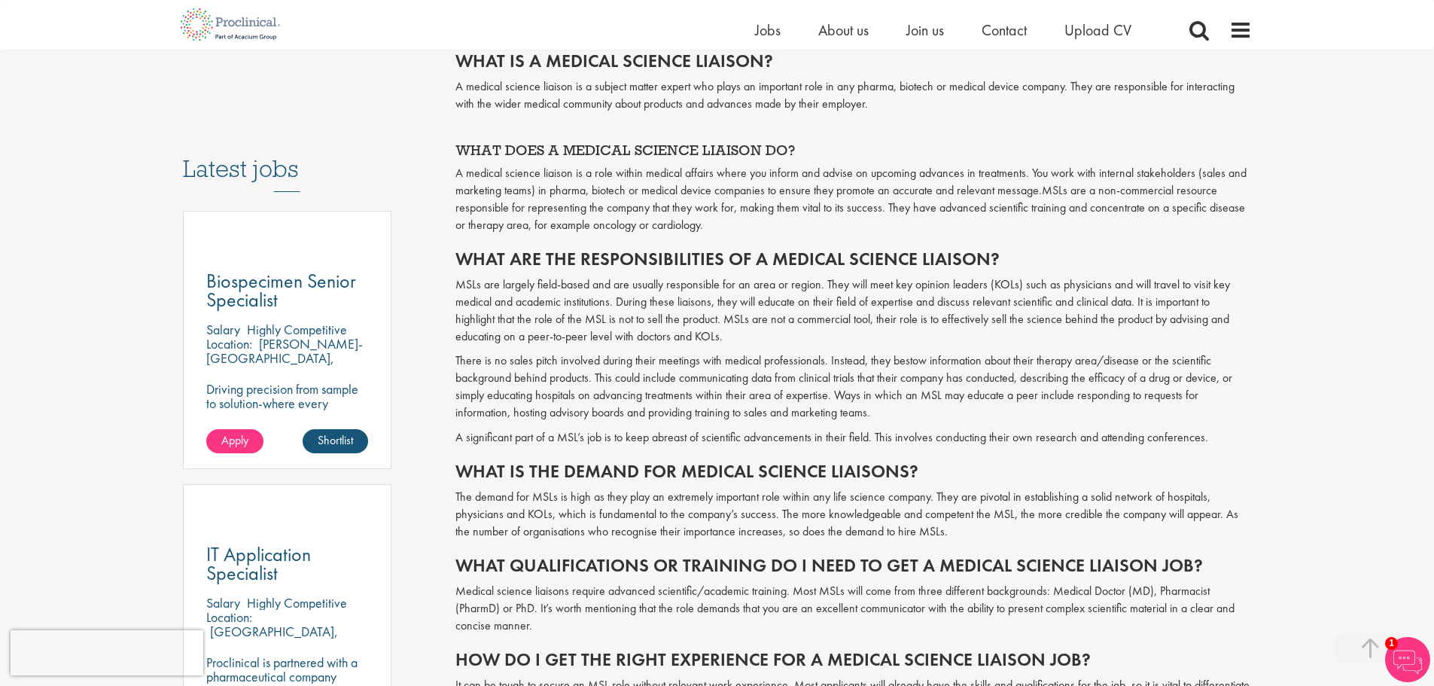  I want to click on img: Chatbot, so click(1408, 660).